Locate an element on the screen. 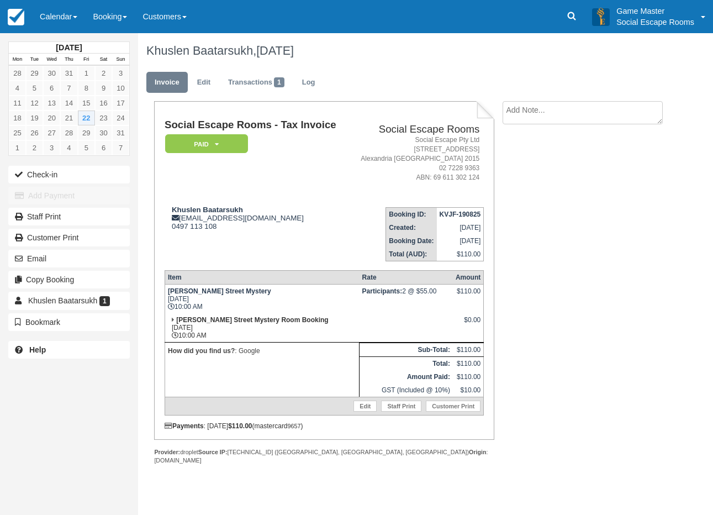  th: Booking Date: is located at coordinates (412, 241).